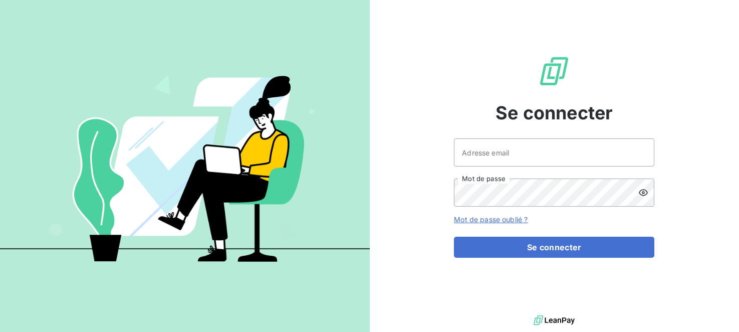  What do you see at coordinates (554, 320) in the screenshot?
I see `img: logo` at bounding box center [554, 320].